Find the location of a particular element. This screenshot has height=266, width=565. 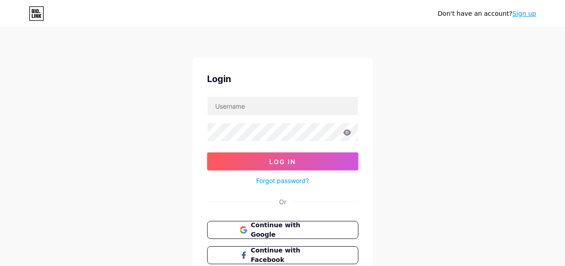

a: Continue with Facebook is located at coordinates (283, 255).